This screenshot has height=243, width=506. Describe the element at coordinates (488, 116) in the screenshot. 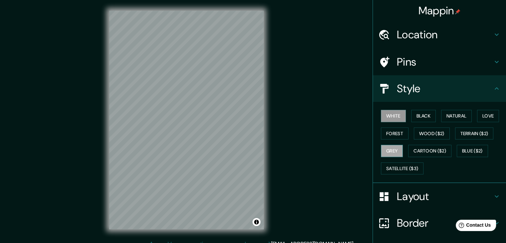

I see `button: Love` at that location.